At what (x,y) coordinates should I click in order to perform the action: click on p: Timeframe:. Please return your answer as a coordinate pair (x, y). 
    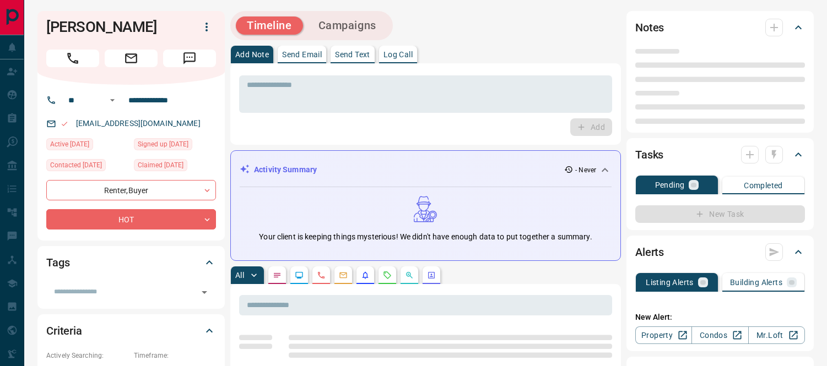
    Looking at the image, I should click on (175, 356).